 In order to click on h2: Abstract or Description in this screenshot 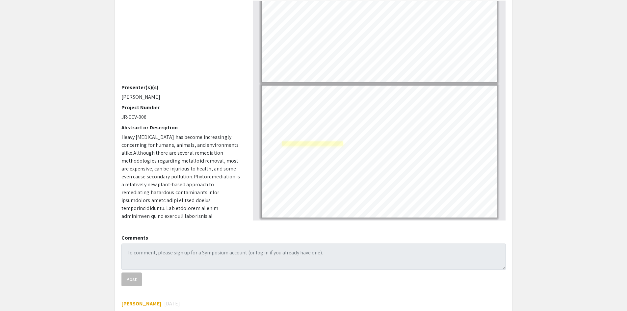, I will do `click(182, 127)`.